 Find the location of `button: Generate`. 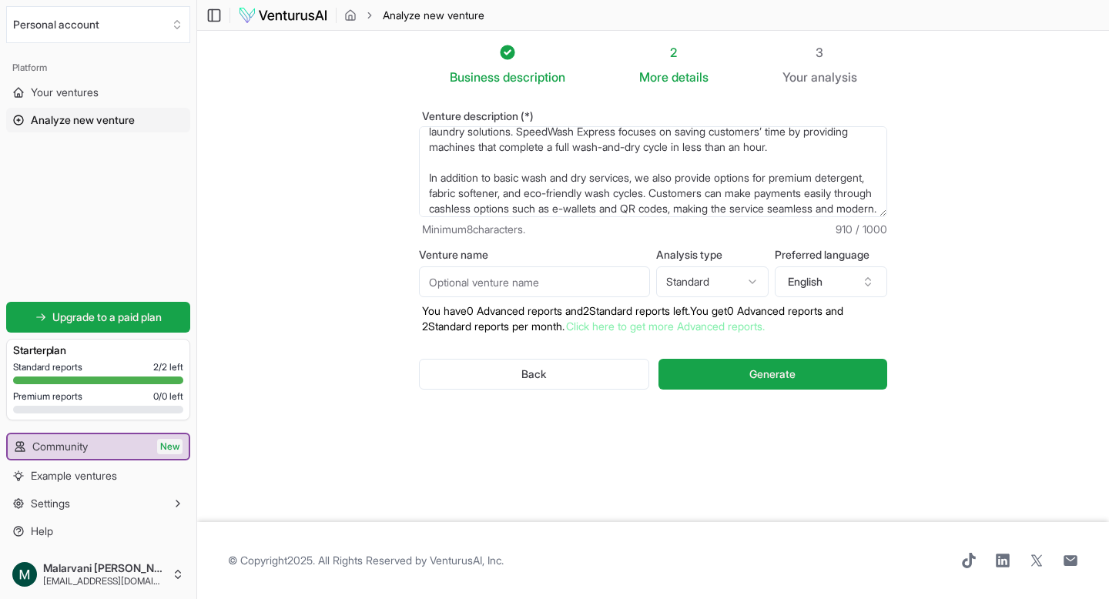

button: Generate is located at coordinates (772, 374).